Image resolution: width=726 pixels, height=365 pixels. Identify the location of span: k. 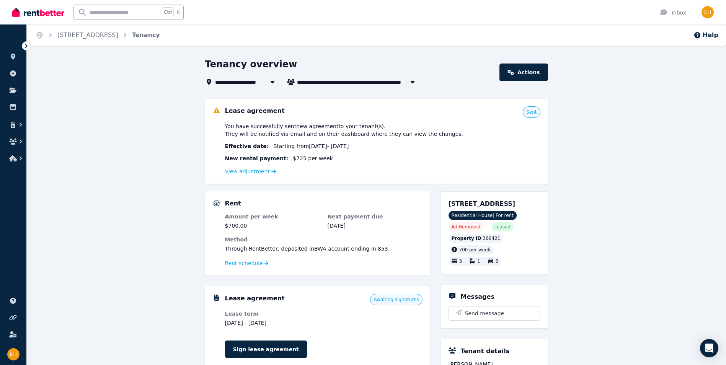
(178, 12).